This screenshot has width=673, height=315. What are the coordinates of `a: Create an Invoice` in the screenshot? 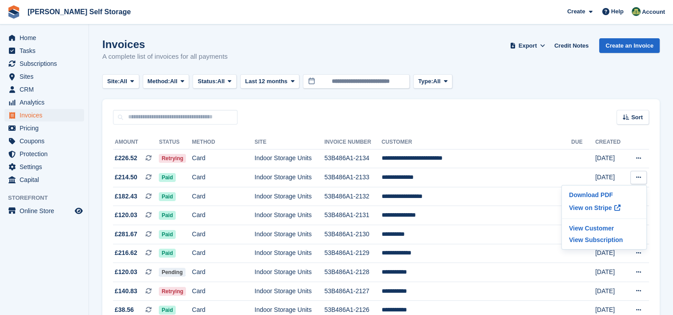 It's located at (629, 45).